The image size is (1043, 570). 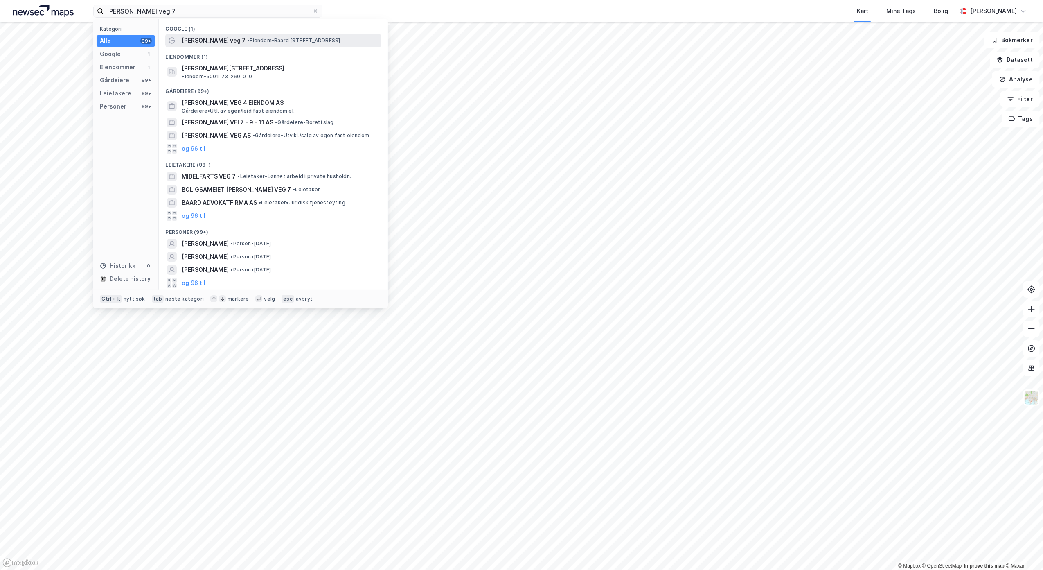 What do you see at coordinates (20, 562) in the screenshot?
I see `a: Mapbox homepage` at bounding box center [20, 562].